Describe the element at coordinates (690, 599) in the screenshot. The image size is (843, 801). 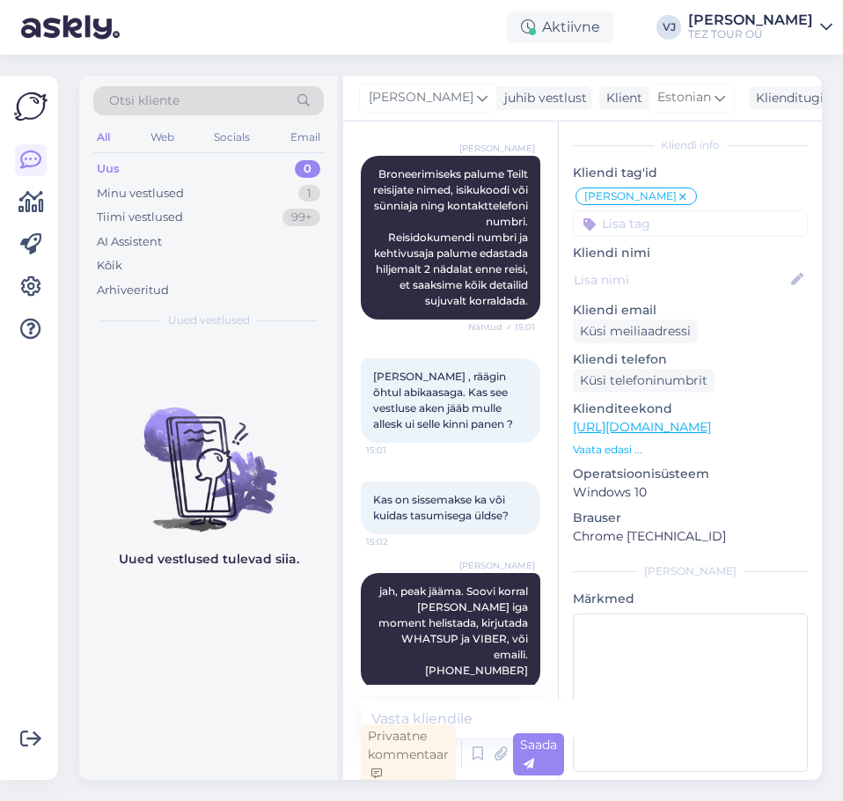
I see `p: Märkmed` at that location.